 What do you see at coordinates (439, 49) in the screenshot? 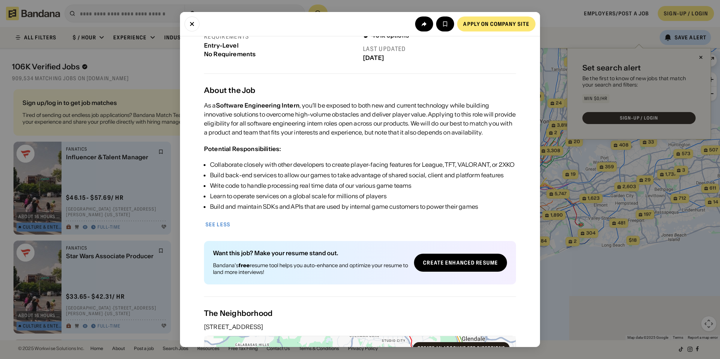
I see `div: Last updated` at bounding box center [439, 49].